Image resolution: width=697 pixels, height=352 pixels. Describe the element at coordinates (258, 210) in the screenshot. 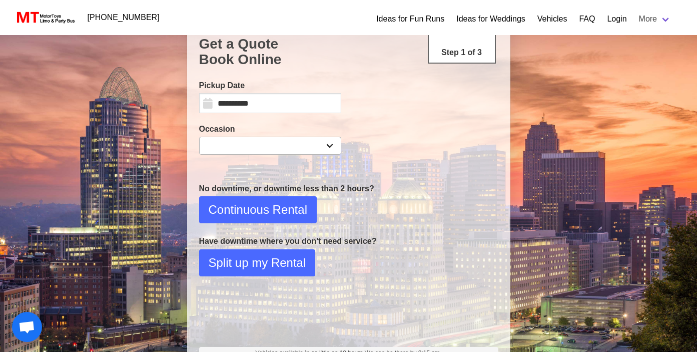

I see `span: Continuous Rental` at that location.